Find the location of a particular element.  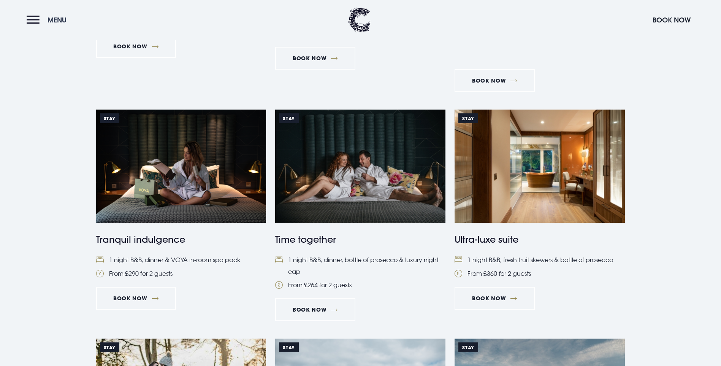

button: Menu is located at coordinates (48, 20).